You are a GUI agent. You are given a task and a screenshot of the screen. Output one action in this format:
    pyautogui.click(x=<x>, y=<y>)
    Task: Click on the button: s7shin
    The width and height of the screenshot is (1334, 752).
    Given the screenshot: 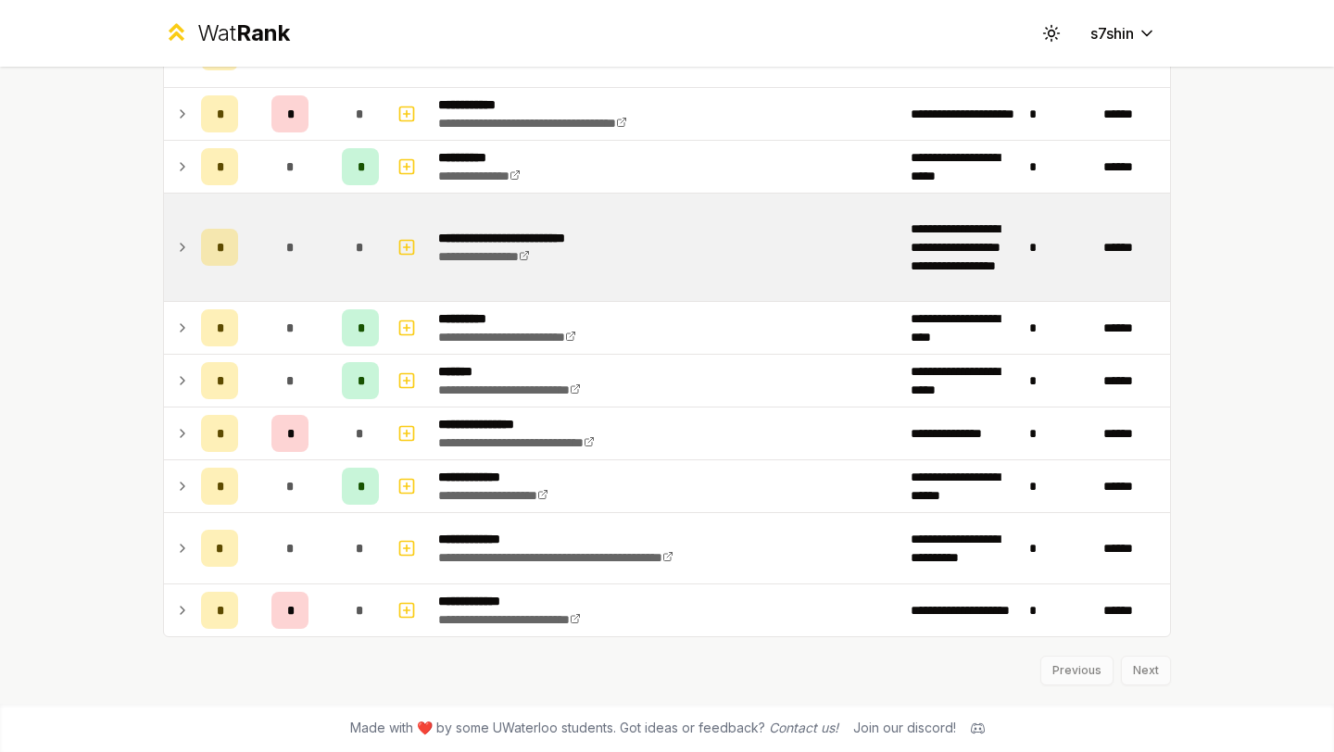 What is the action you would take?
    pyautogui.click(x=1122, y=33)
    